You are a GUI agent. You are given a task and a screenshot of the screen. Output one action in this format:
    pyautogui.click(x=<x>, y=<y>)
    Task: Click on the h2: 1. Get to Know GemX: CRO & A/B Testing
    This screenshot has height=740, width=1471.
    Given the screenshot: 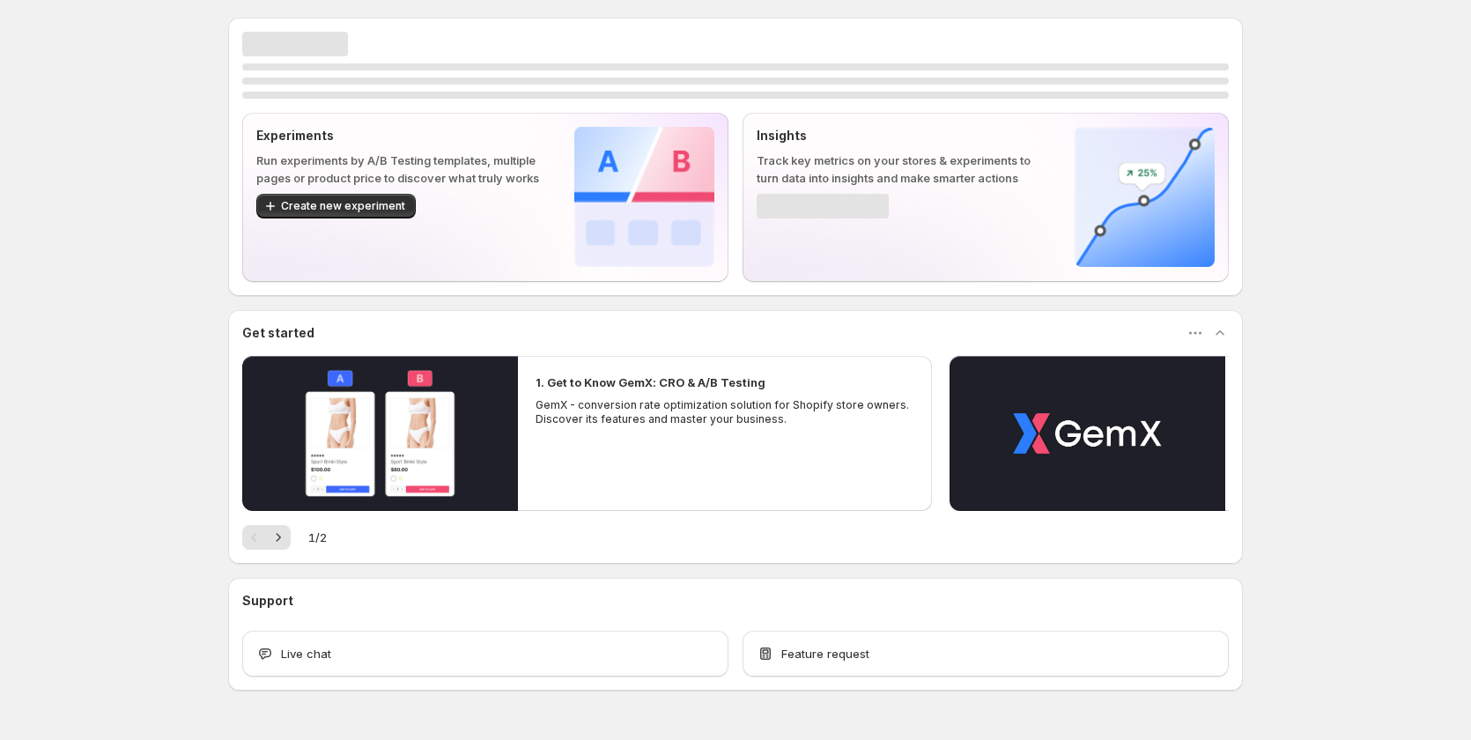 What is the action you would take?
    pyautogui.click(x=650, y=382)
    